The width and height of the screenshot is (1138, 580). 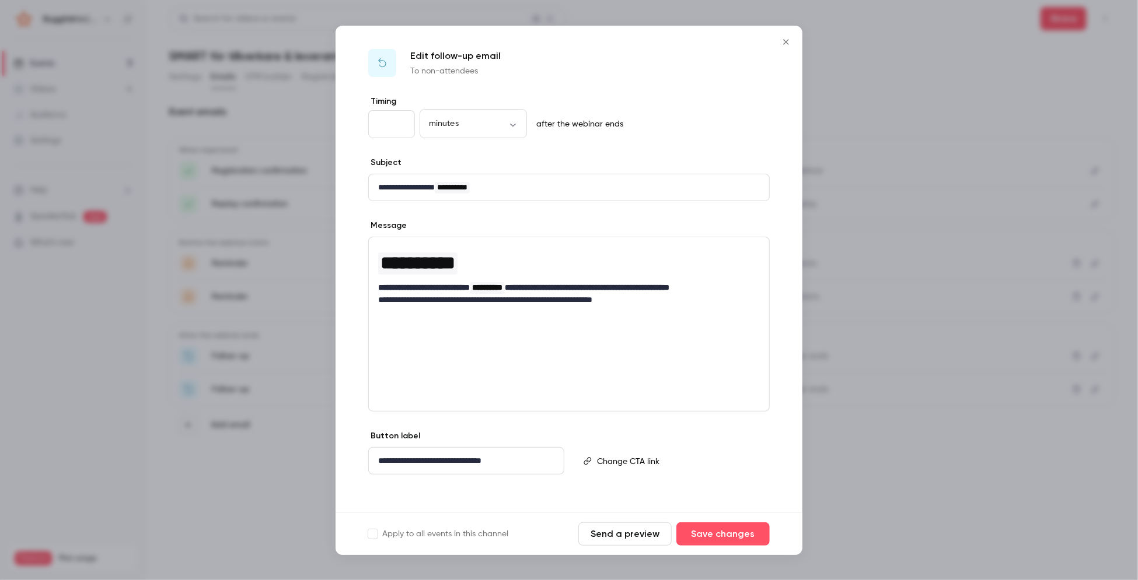 What do you see at coordinates (455, 71) in the screenshot?
I see `p: To non-attendees` at bounding box center [455, 71].